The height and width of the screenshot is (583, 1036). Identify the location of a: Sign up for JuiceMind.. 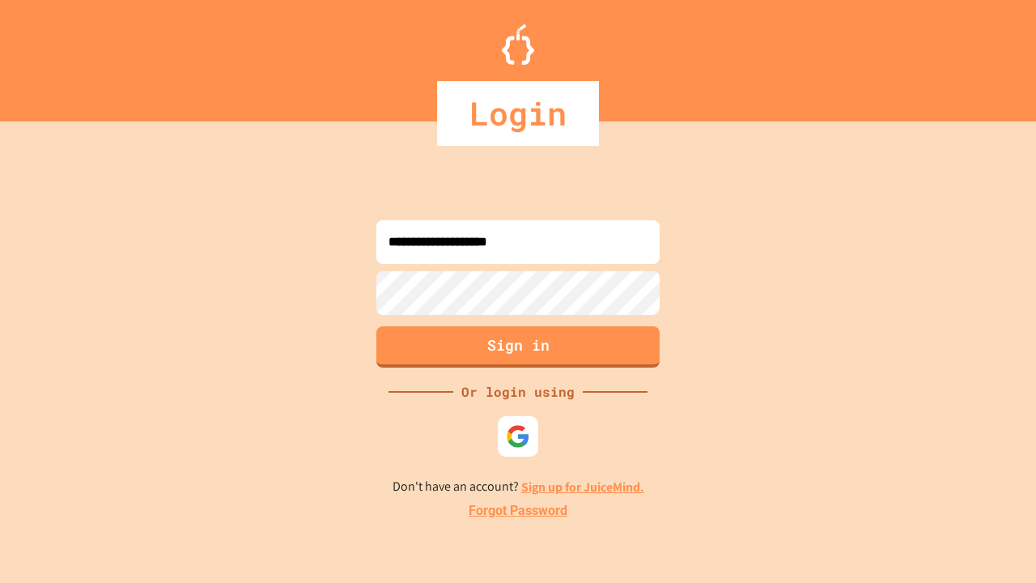
(583, 486).